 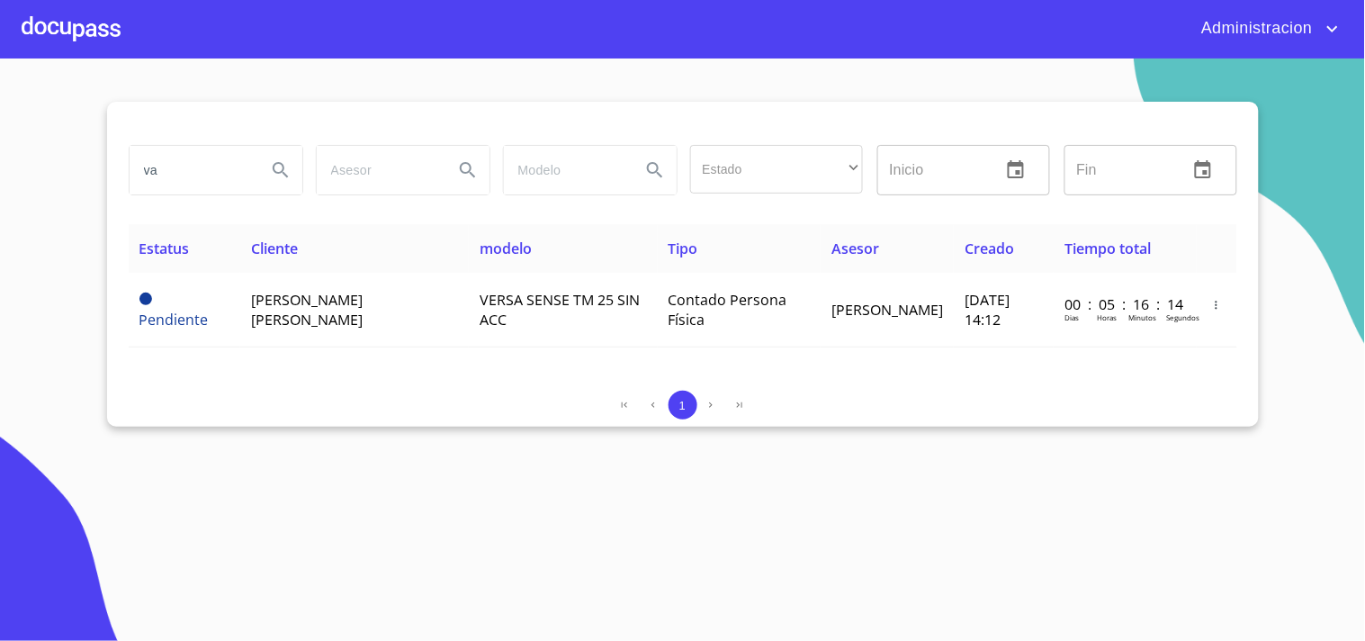 I want to click on span: Creado, so click(x=989, y=248).